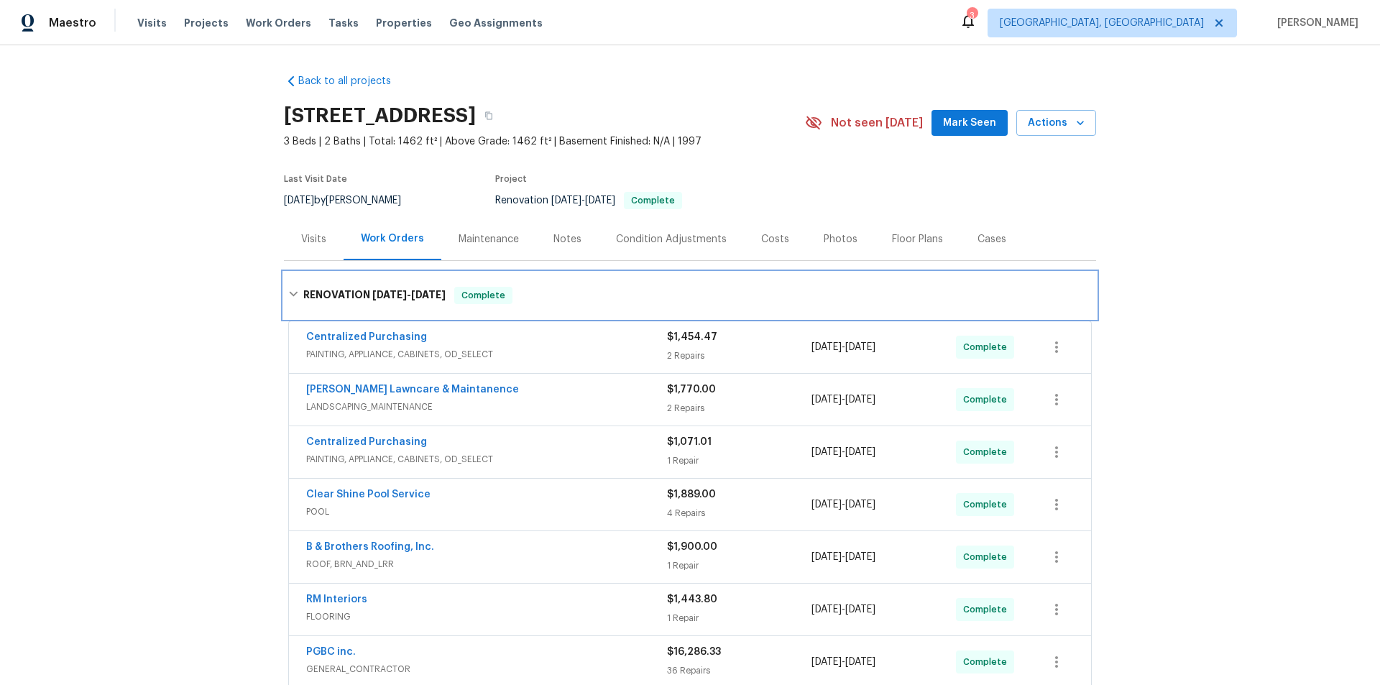 This screenshot has height=685, width=1380. I want to click on span: $1,900.00, so click(692, 547).